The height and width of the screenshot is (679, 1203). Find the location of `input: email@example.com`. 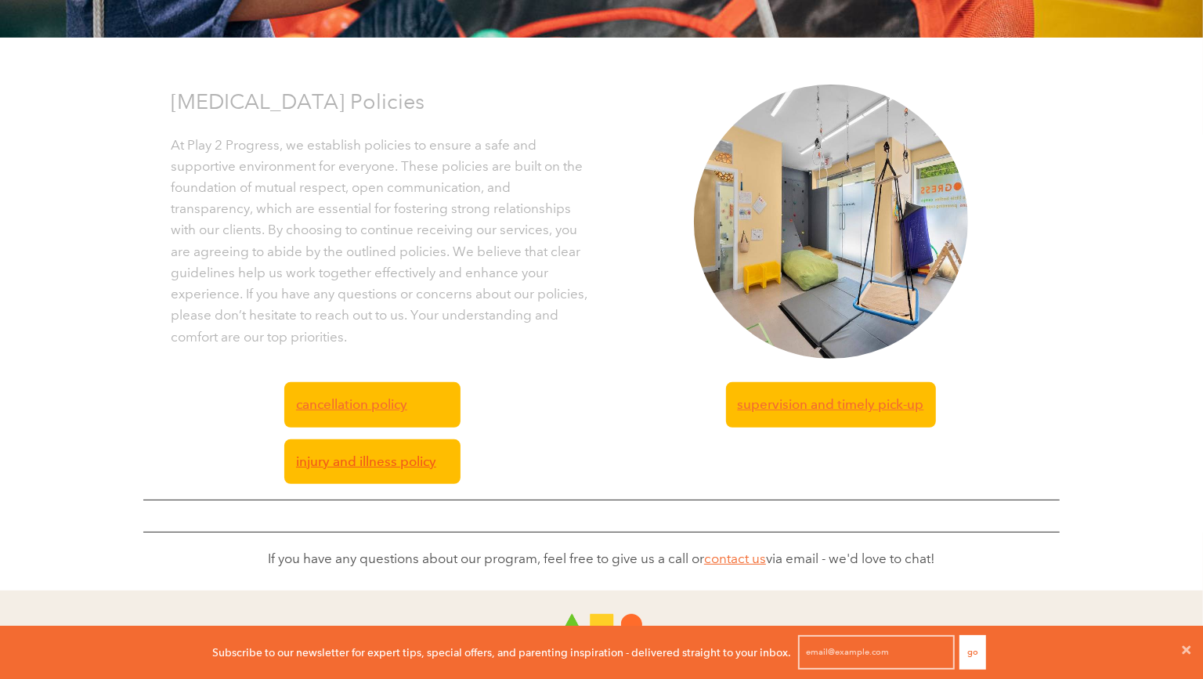

input: email@example.com is located at coordinates (877, 653).